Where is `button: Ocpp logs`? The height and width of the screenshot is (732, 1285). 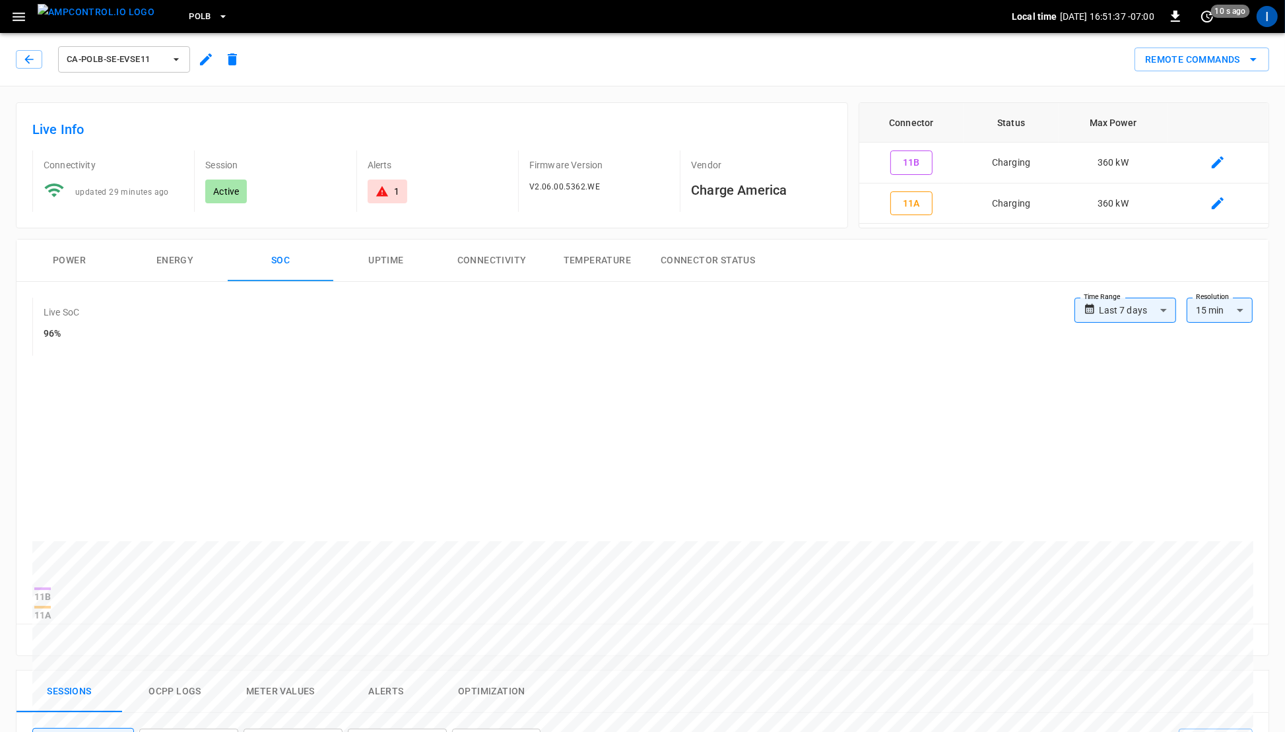 button: Ocpp logs is located at coordinates (175, 692).